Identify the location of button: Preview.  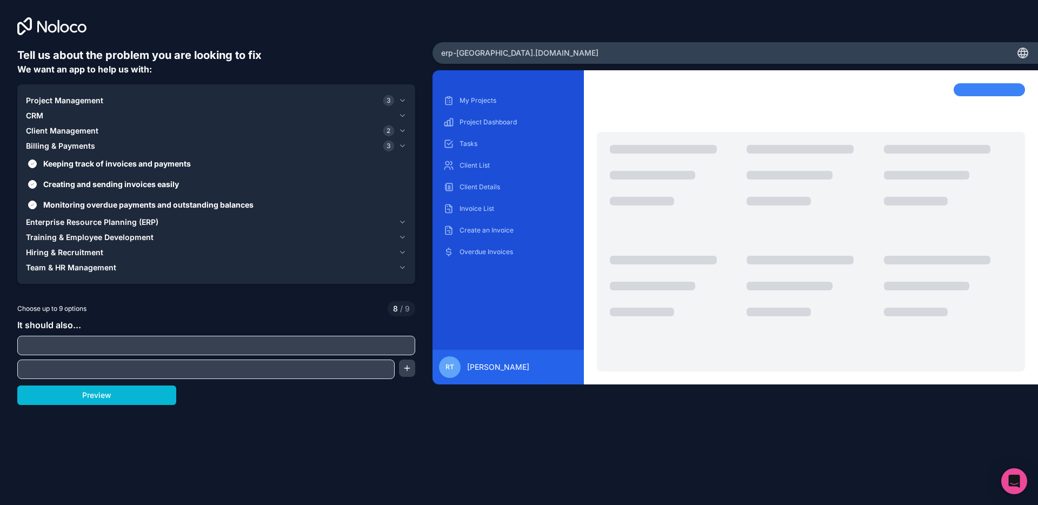
(97, 395).